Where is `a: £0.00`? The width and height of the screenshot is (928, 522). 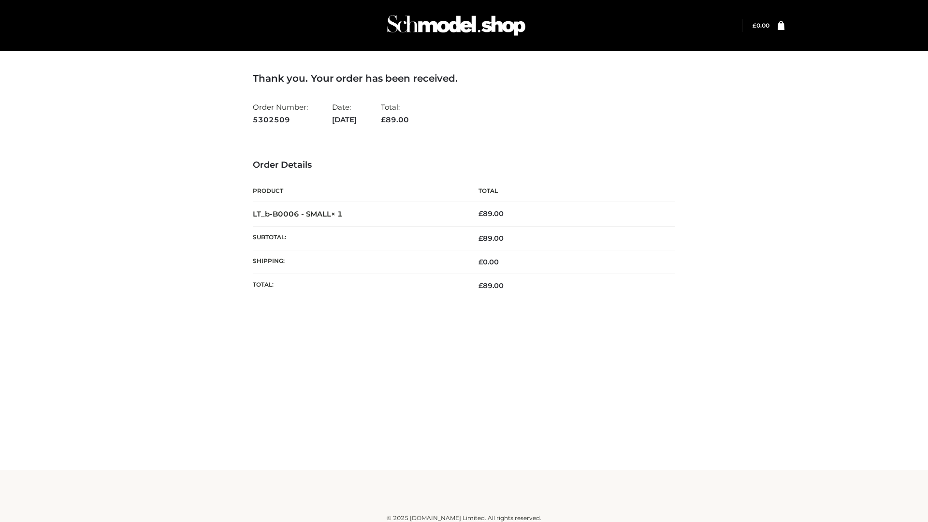
a: £0.00 is located at coordinates (761, 25).